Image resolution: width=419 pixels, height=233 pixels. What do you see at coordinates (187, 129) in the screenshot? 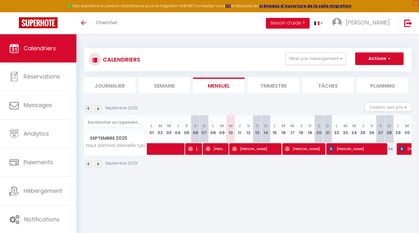
I see `th: 05` at bounding box center [187, 129].